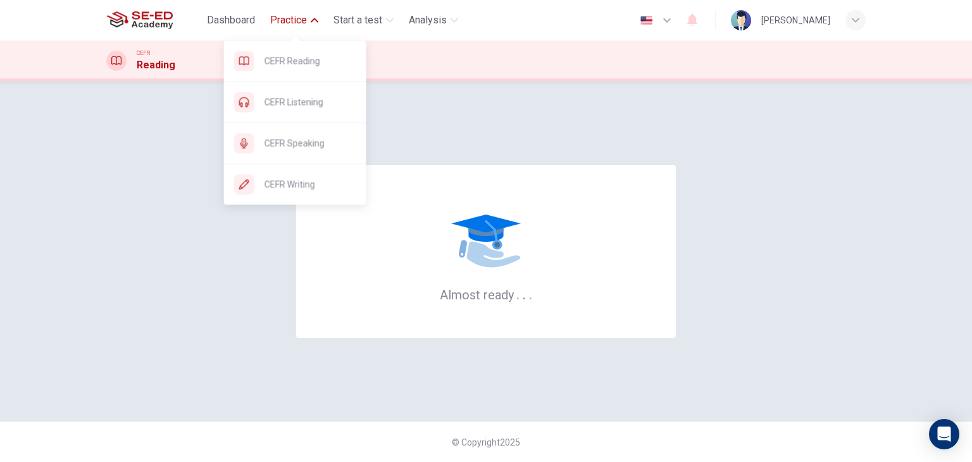 The height and width of the screenshot is (462, 972). What do you see at coordinates (486, 294) in the screenshot?
I see `h6: Almost ready` at bounding box center [486, 294].